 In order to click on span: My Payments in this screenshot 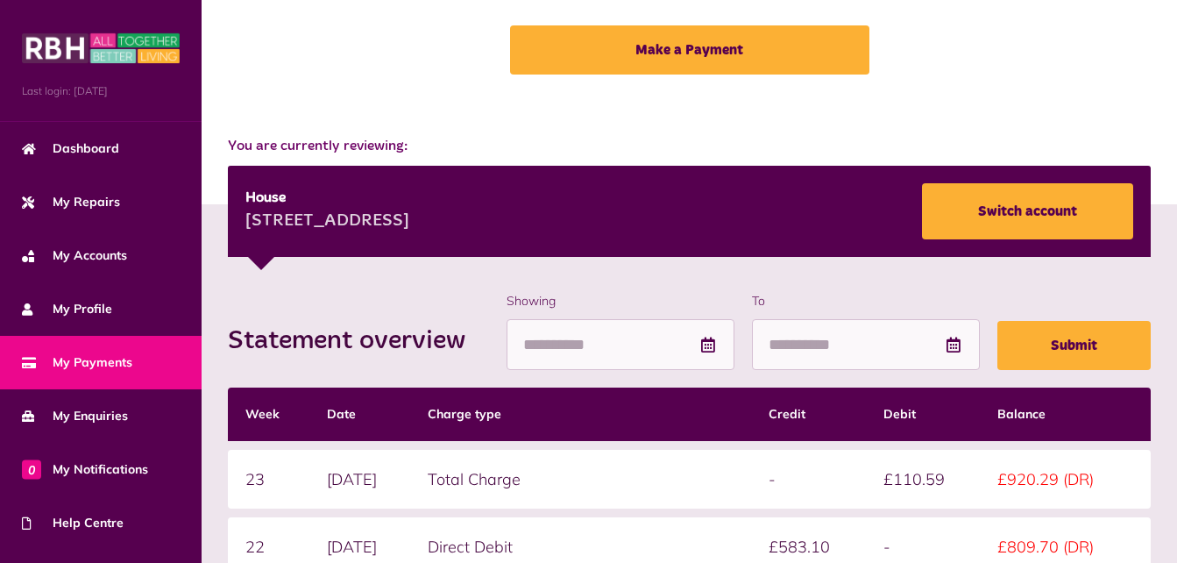, I will do `click(77, 362)`.